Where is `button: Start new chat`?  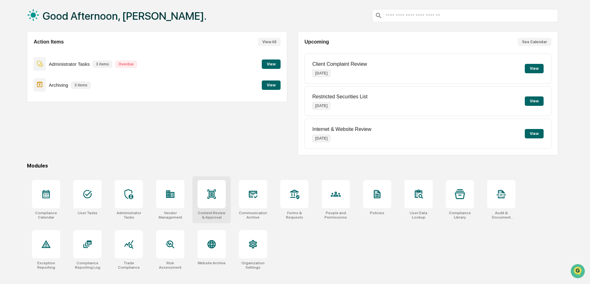
button: Start new chat is located at coordinates (110, 54).